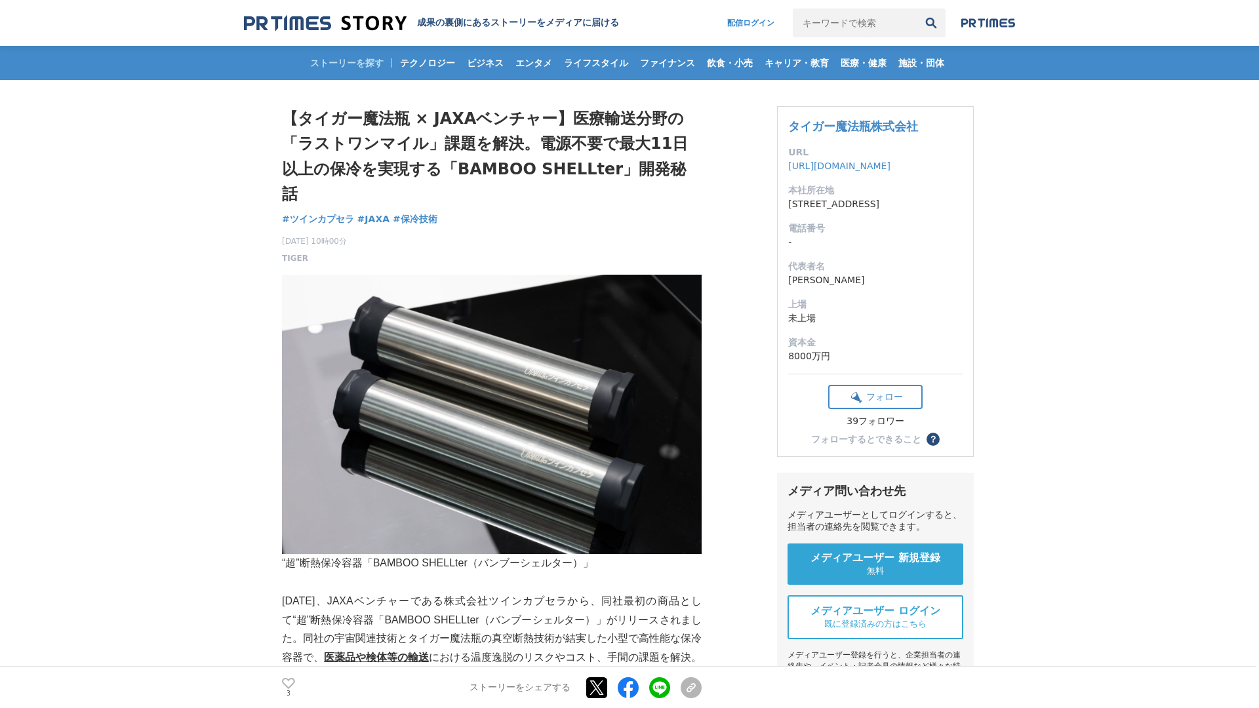  Describe the element at coordinates (875, 228) in the screenshot. I see `dt: 電話番号` at that location.